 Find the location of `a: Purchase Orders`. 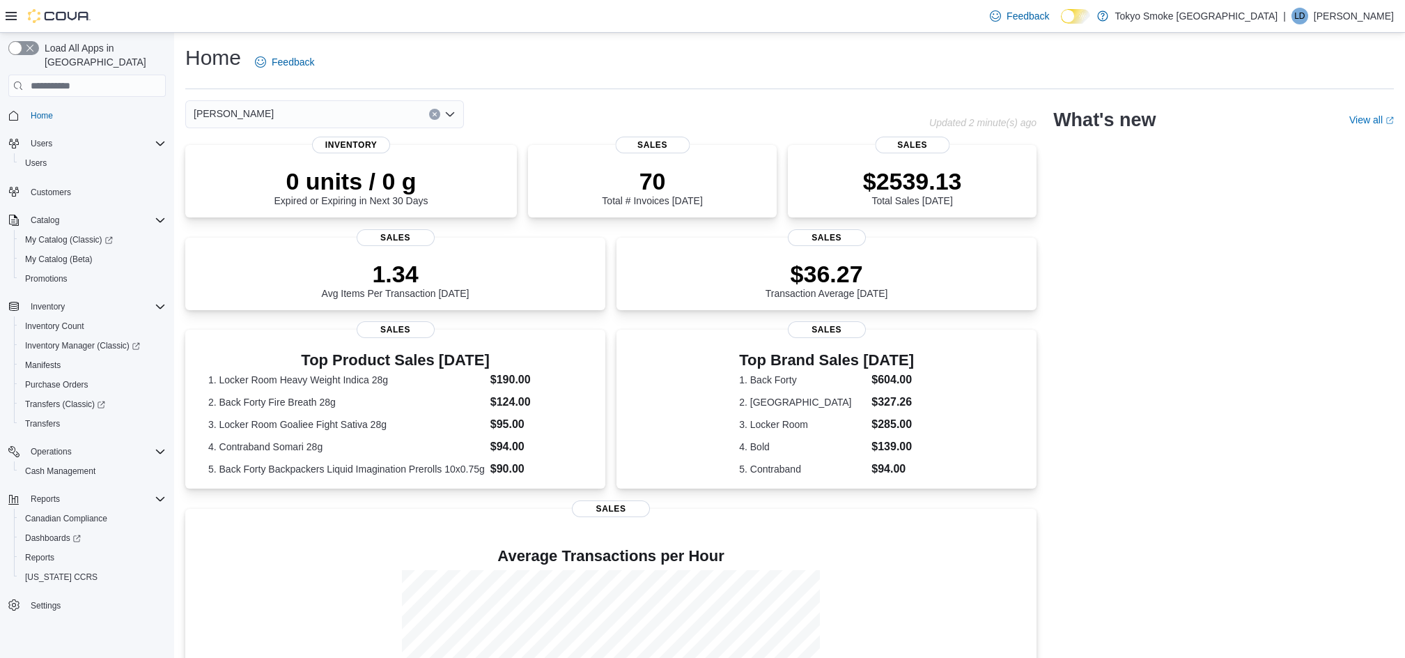

a: Purchase Orders is located at coordinates (56, 385).